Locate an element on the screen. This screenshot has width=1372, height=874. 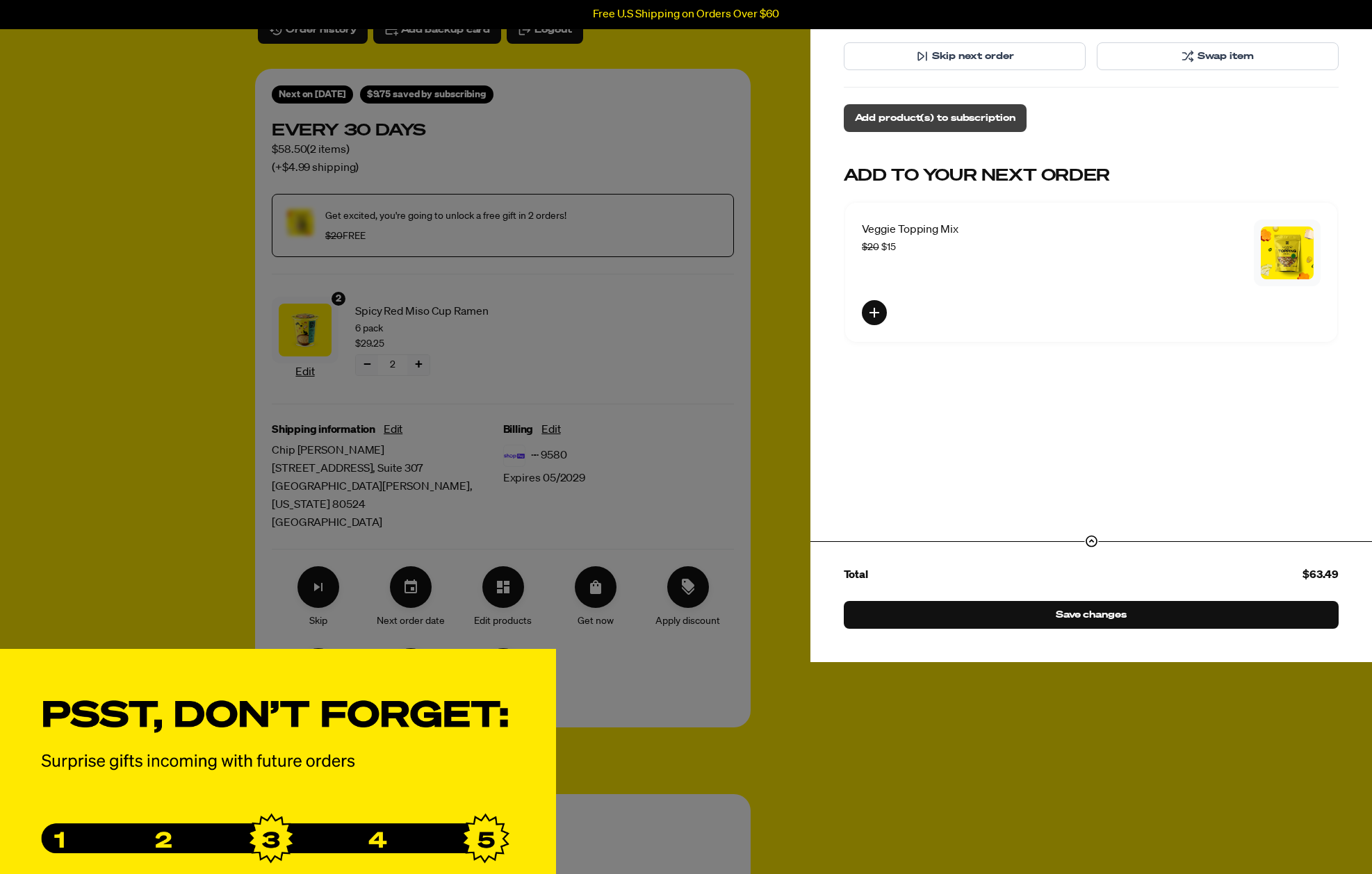
span: Veggie Topping Mix is located at coordinates (909, 230).